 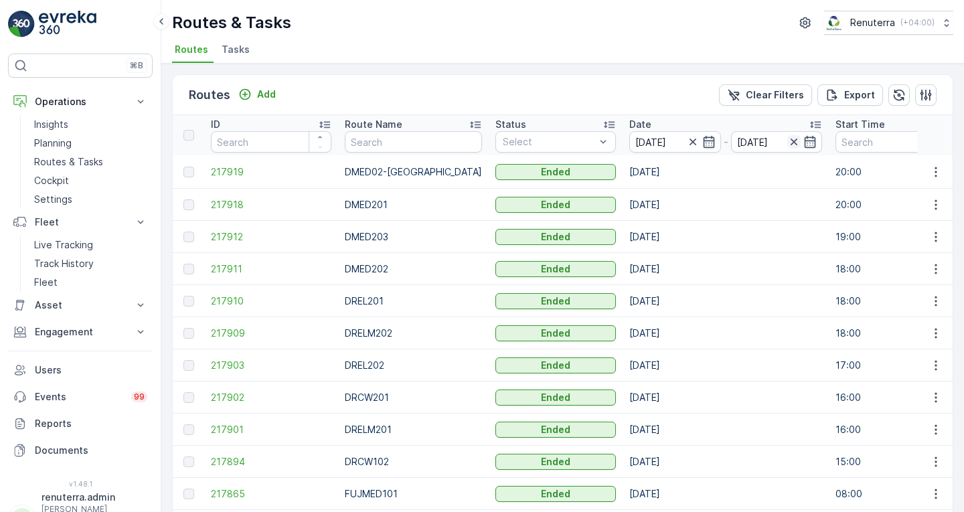 What do you see at coordinates (889, 23) in the screenshot?
I see `button: Renuterra(+04:00)` at bounding box center [889, 23].